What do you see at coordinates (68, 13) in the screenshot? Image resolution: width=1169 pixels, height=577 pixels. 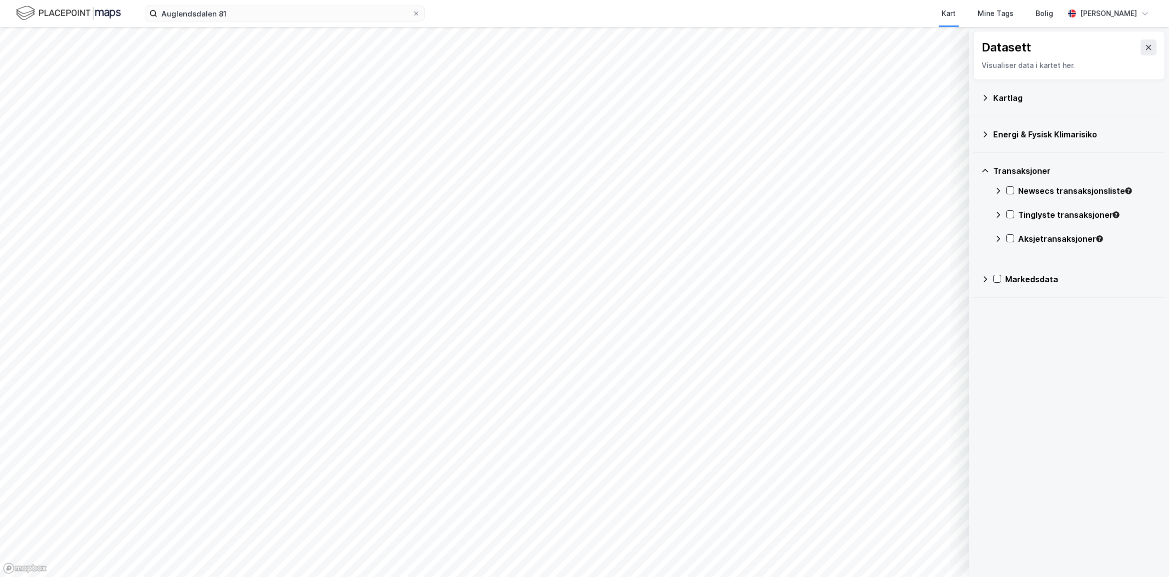 I see `img: logo.f888ab2527a4732fd821a326f86c7f29.svg` at bounding box center [68, 13].